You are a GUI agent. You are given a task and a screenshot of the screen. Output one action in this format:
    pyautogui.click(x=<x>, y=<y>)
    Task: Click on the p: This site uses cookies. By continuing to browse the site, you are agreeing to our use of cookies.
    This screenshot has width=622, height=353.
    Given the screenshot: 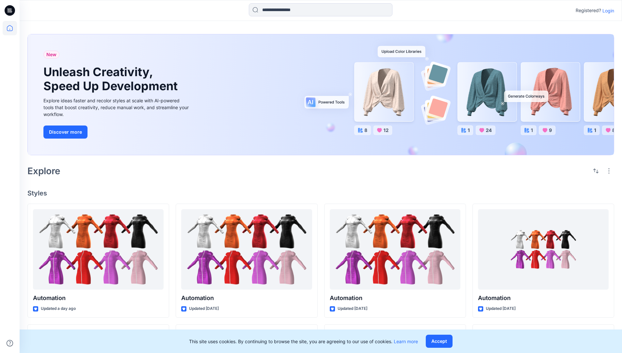 What is the action you would take?
    pyautogui.click(x=304, y=341)
    